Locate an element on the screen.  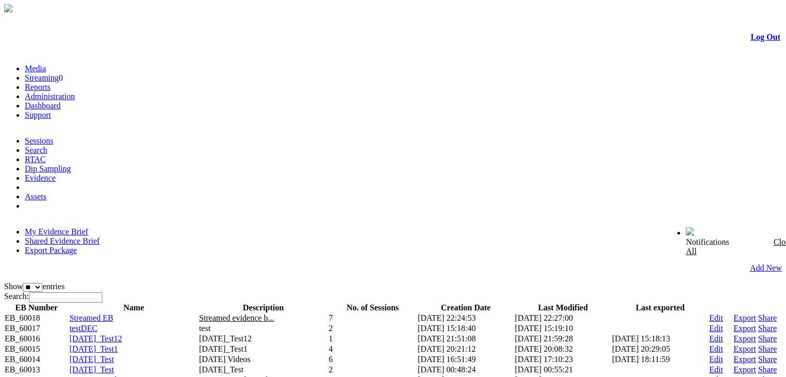
label: Show entries is located at coordinates (34, 286).